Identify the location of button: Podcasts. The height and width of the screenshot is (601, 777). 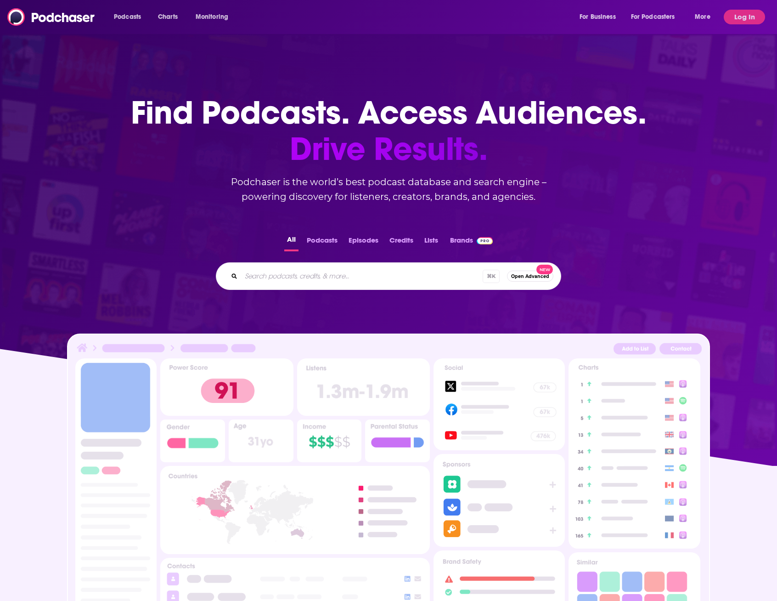
(322, 242).